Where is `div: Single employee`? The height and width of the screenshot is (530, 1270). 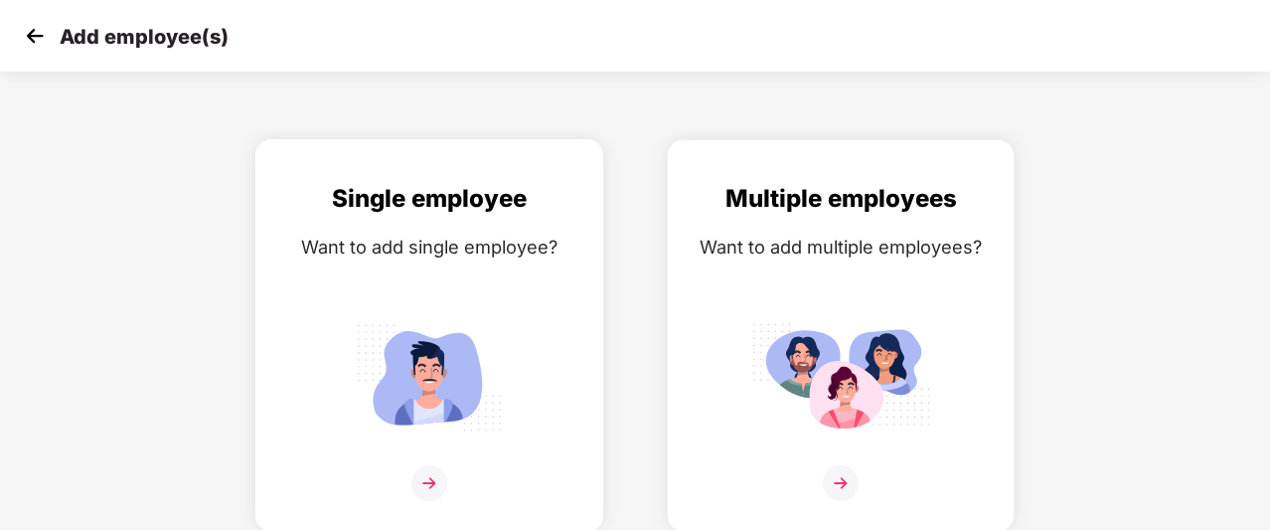
div: Single employee is located at coordinates (429, 199).